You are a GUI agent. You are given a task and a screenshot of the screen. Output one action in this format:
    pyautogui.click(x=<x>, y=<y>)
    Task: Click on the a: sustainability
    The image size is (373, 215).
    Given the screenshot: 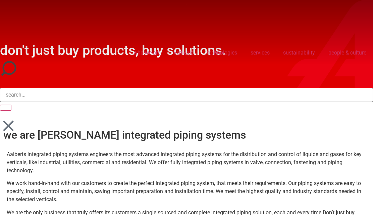 What is the action you would take?
    pyautogui.click(x=299, y=53)
    